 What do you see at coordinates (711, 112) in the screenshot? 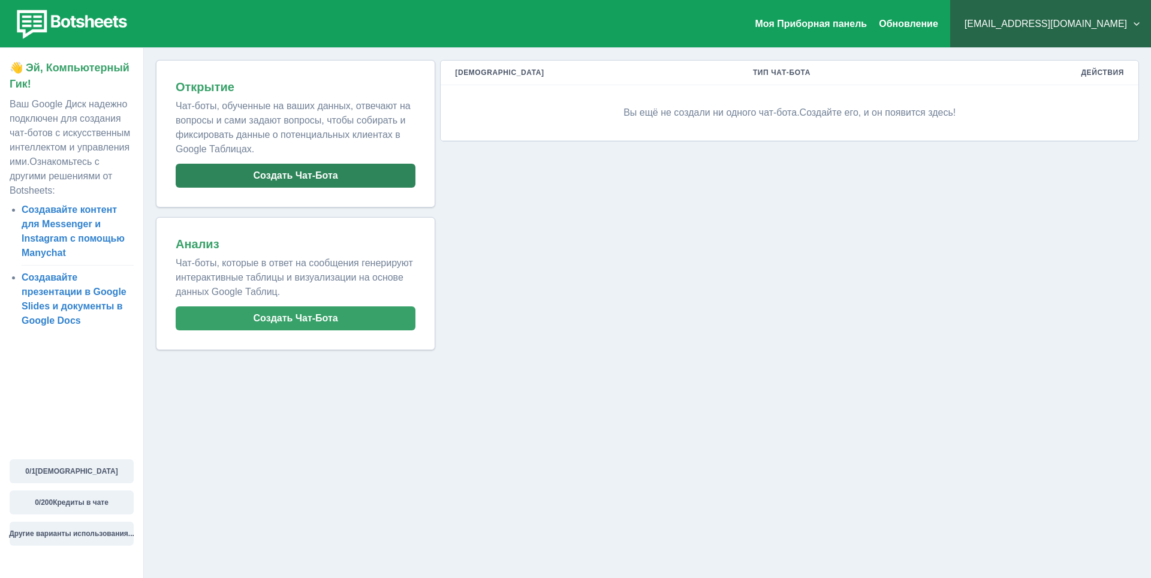
I see `ya-tr-span: Вы ещё не создали ни одного чат-бота.` at bounding box center [711, 112].